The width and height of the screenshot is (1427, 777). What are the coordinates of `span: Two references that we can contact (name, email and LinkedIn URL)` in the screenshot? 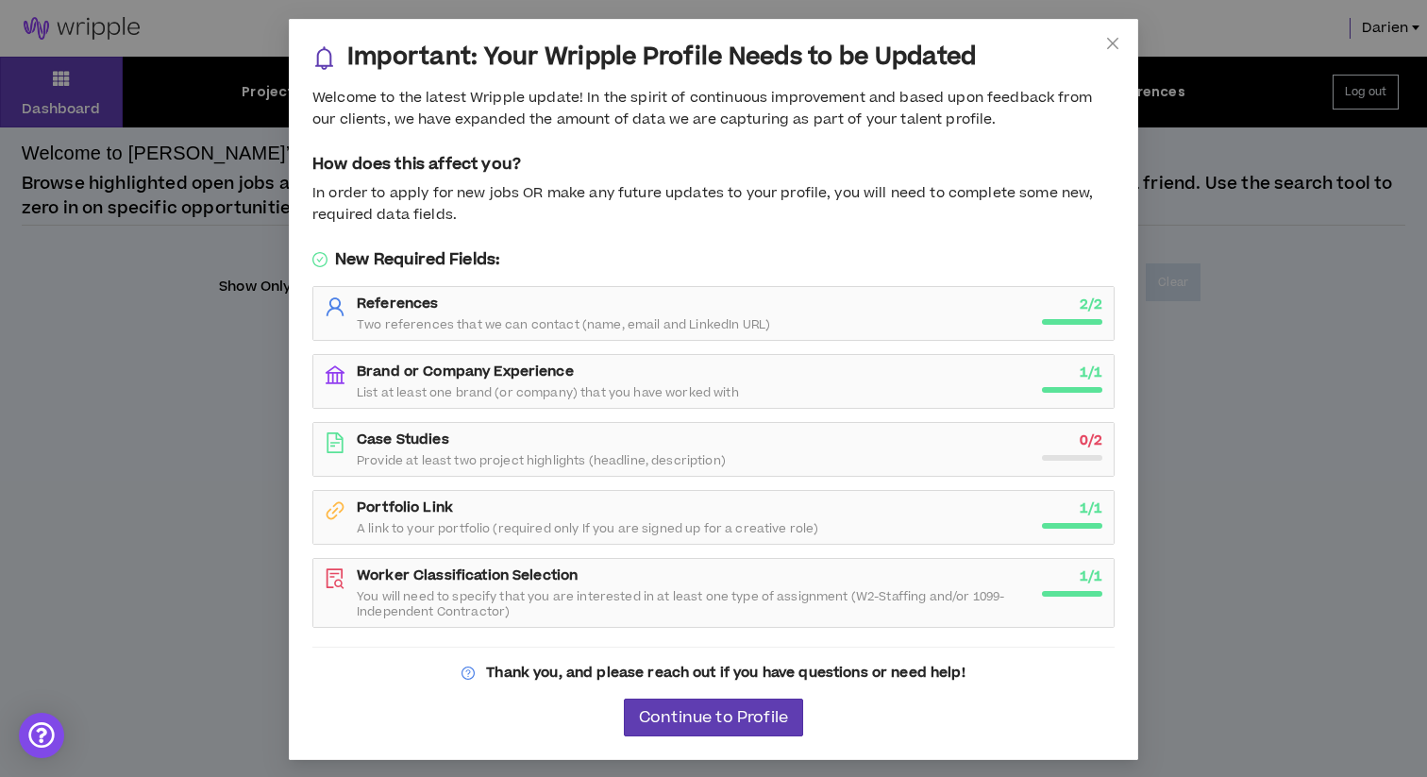 It's located at (563, 325).